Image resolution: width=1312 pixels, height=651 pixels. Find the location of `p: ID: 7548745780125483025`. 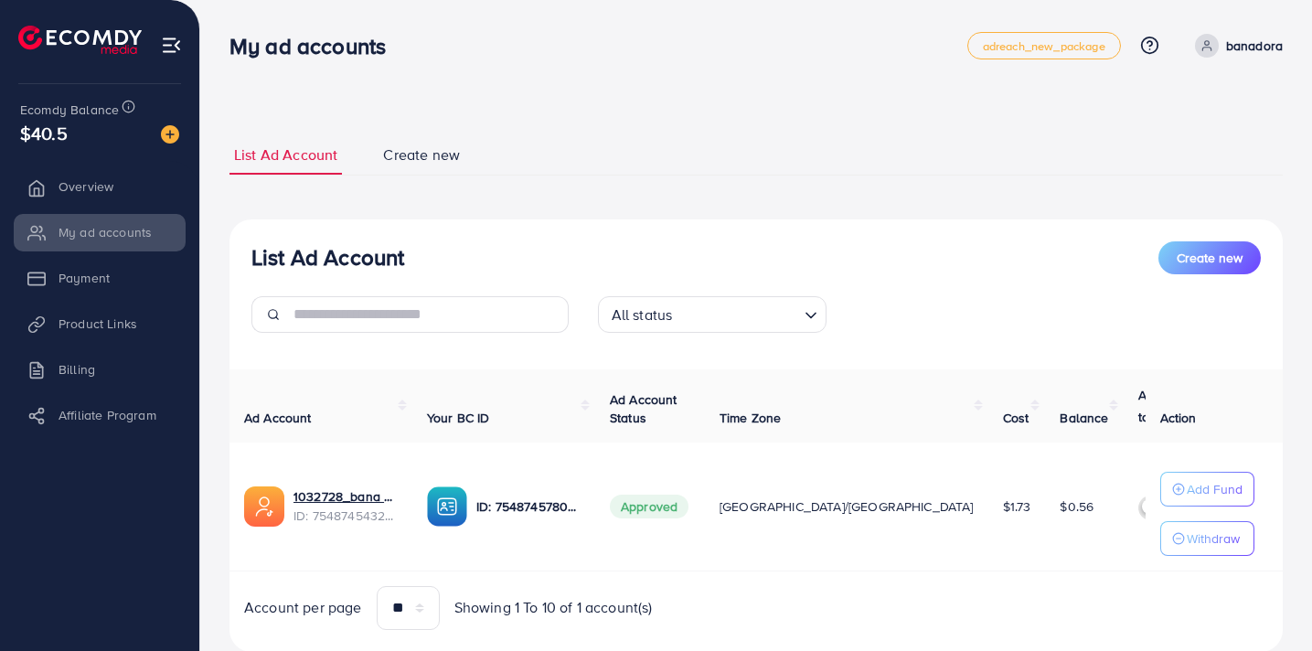

p: ID: 7548745780125483025 is located at coordinates (528, 507).